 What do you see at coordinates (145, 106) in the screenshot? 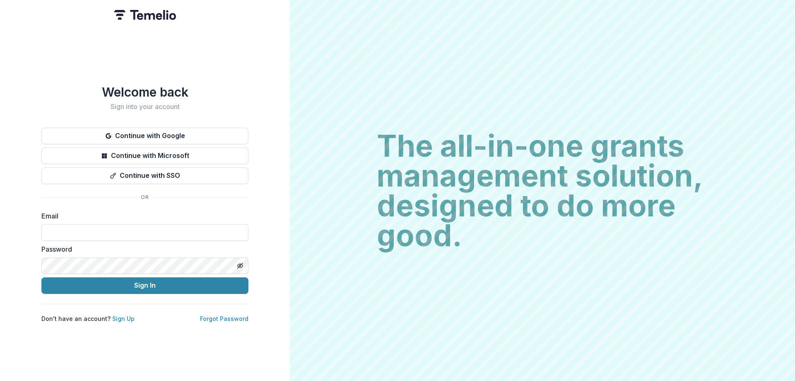
I see `h2: Sign into your account` at bounding box center [145, 106].